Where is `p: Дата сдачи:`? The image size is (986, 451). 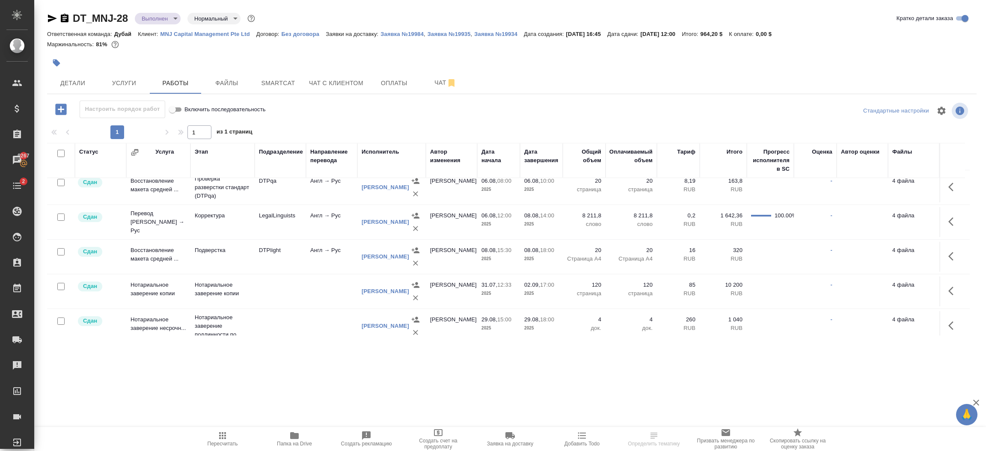 p: Дата сдачи: is located at coordinates (623, 34).